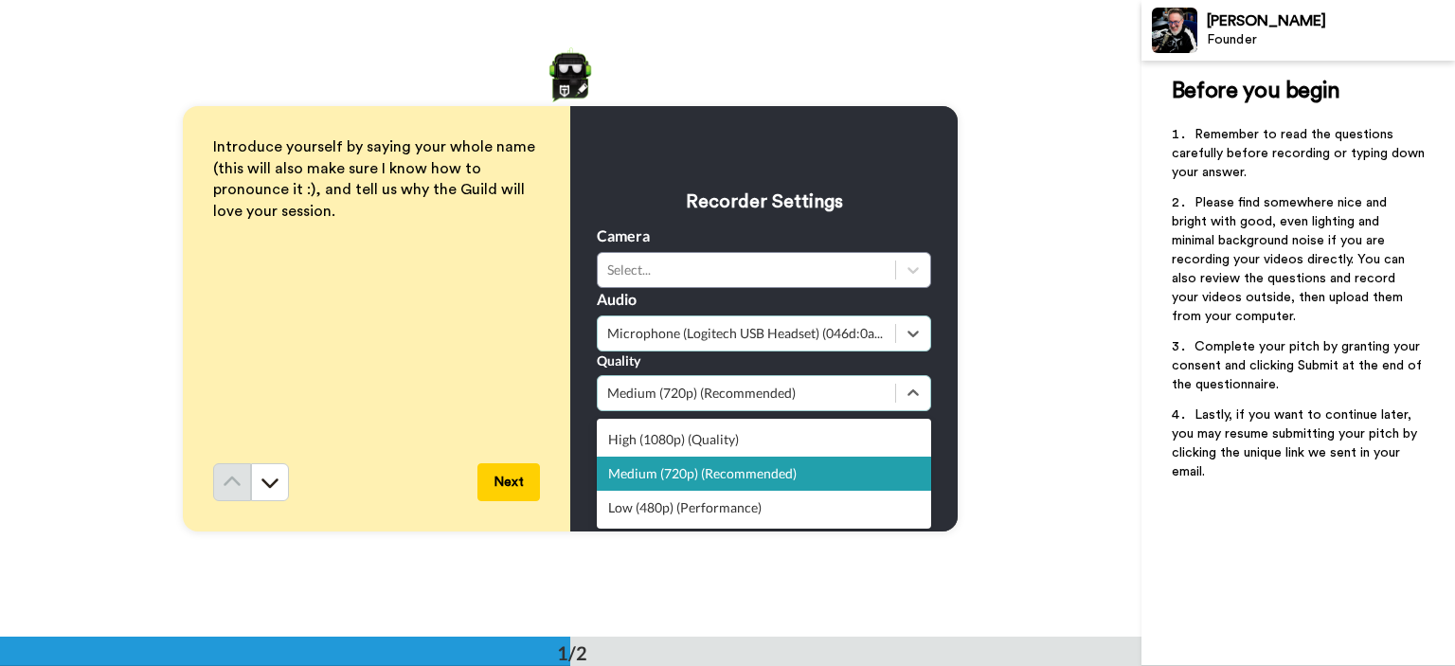 The height and width of the screenshot is (666, 1455). What do you see at coordinates (1255, 91) in the screenshot?
I see `span: Before you begin` at bounding box center [1255, 91].